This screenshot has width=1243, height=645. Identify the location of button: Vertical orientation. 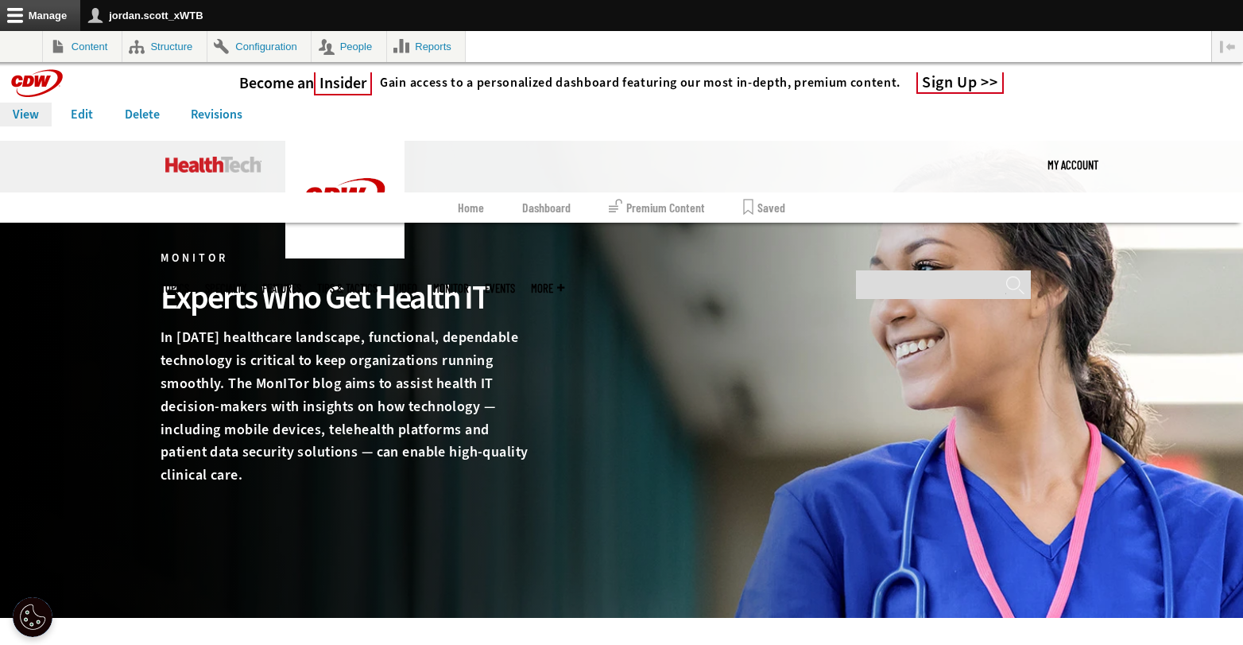
(1227, 46).